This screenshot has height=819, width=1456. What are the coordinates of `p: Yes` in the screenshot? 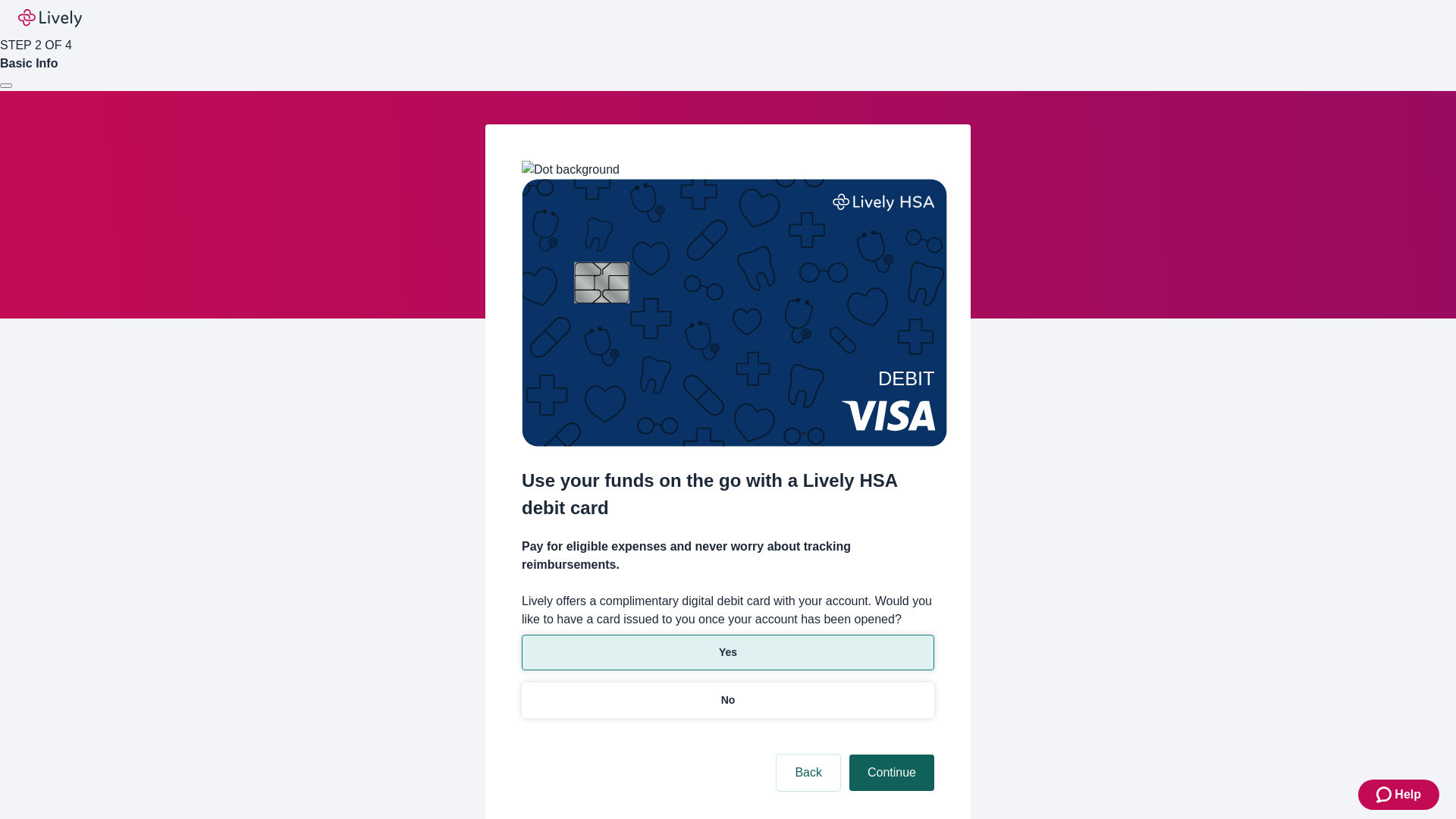 It's located at (728, 652).